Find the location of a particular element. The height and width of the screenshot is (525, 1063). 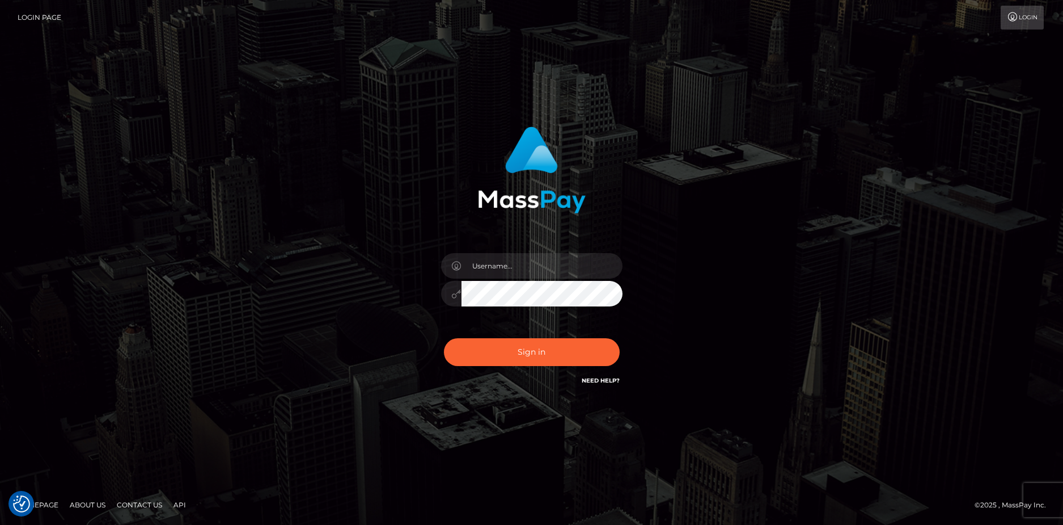

a: Login is located at coordinates (1023, 18).